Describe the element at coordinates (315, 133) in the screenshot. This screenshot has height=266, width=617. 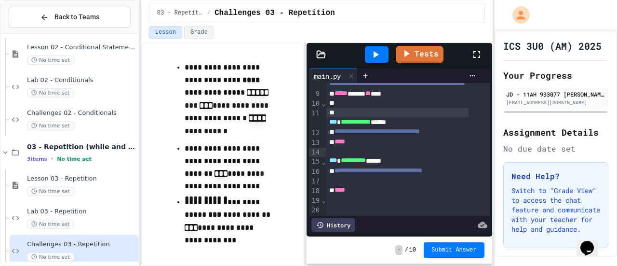
I see `div: 12` at that location.